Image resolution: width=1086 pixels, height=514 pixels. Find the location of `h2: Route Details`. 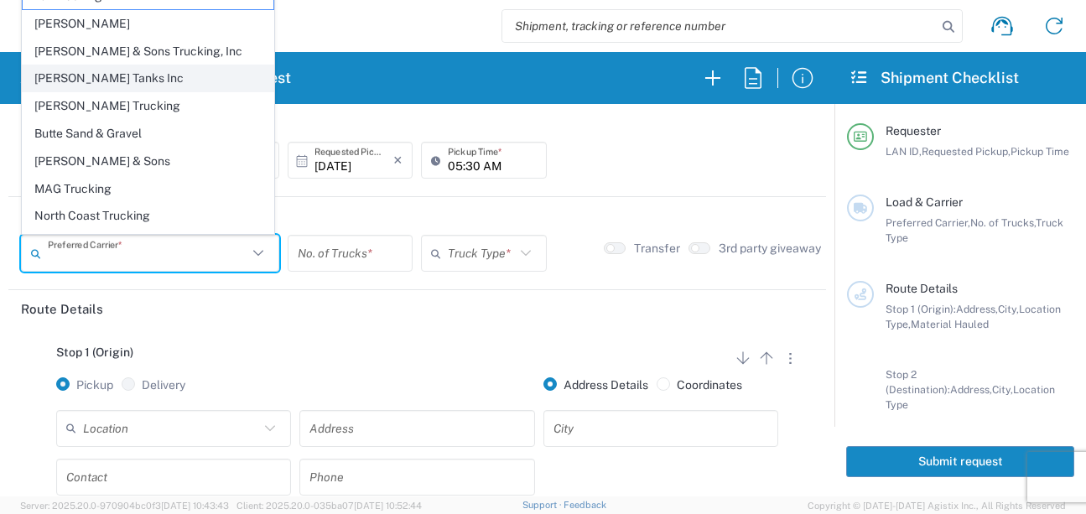

h2: Route Details is located at coordinates (62, 309).